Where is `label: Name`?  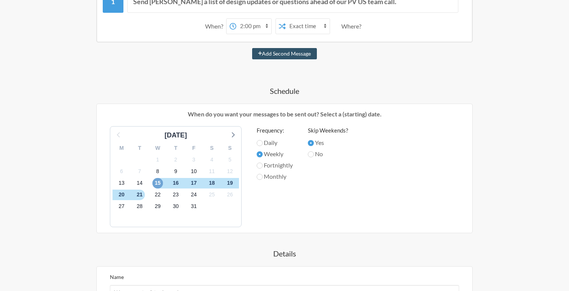
label: Name is located at coordinates (117, 277).